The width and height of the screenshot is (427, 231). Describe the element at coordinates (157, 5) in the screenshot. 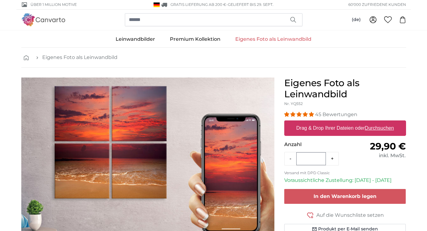

I see `img: Deutschland` at that location.